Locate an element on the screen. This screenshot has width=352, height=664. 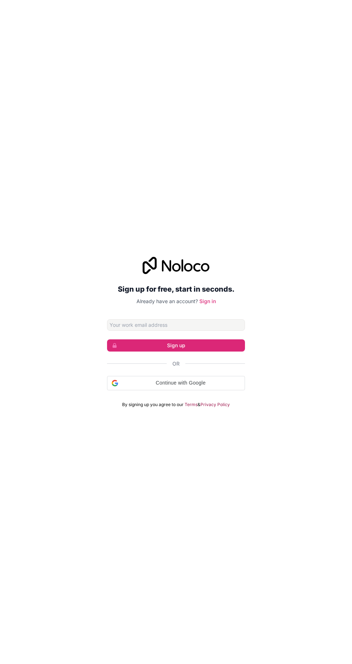
span: Or is located at coordinates (176, 364).